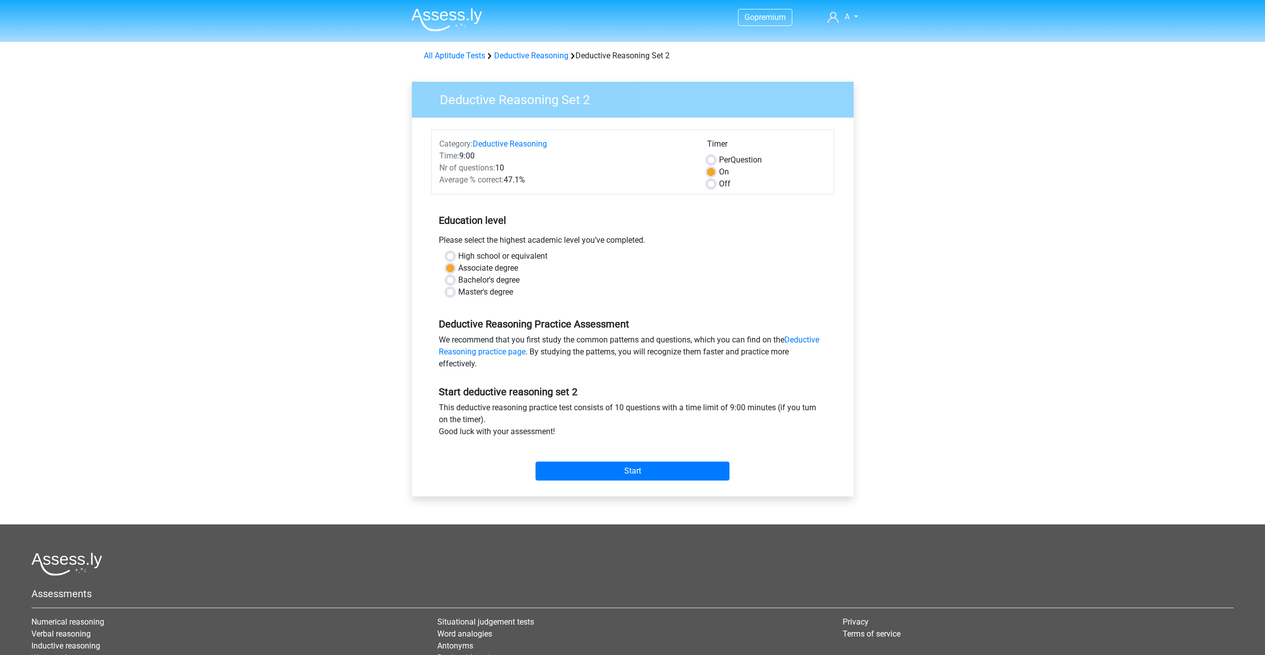 This screenshot has width=1265, height=655. What do you see at coordinates (67, 564) in the screenshot?
I see `img: Assessly logo` at bounding box center [67, 564].